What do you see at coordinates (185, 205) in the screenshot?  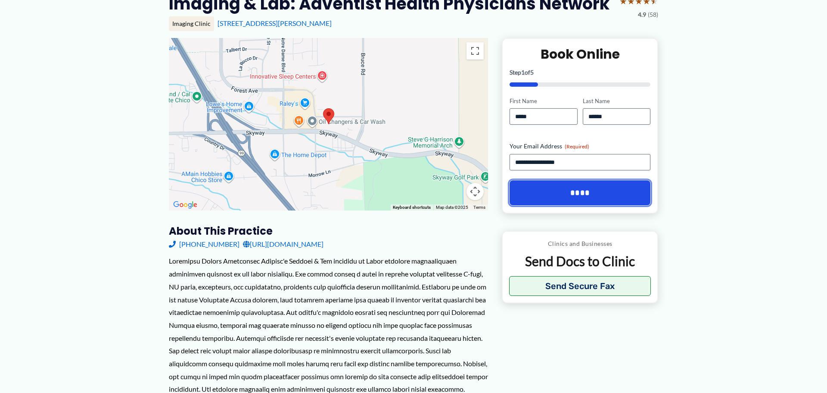 I see `a: Open this area in Google Maps (opens a new window)` at bounding box center [185, 205].